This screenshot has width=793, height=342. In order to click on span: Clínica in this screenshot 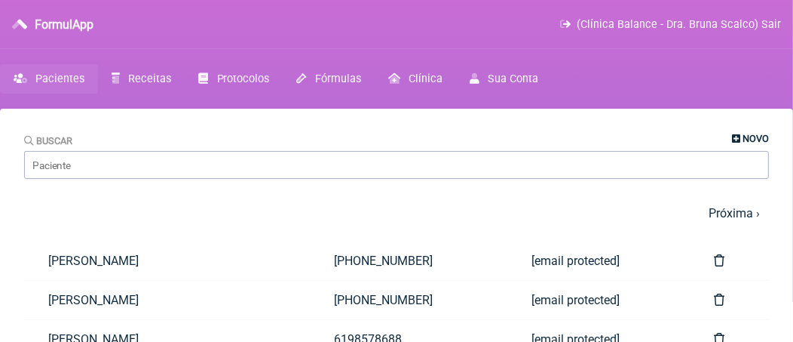, I will do `click(425, 78)`.